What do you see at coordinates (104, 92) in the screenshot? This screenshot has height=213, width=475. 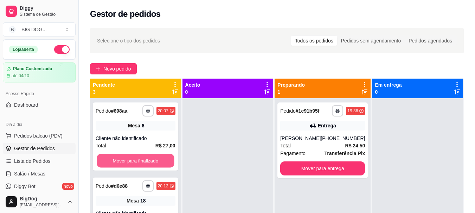 I see `p: 3` at bounding box center [104, 92].